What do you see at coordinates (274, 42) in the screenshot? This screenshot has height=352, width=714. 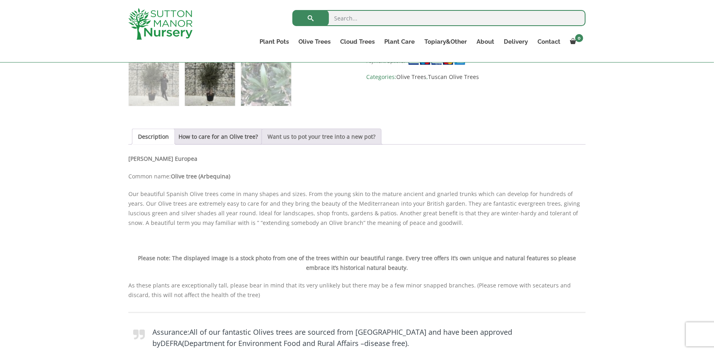 I see `a: Plant Pots` at bounding box center [274, 42].